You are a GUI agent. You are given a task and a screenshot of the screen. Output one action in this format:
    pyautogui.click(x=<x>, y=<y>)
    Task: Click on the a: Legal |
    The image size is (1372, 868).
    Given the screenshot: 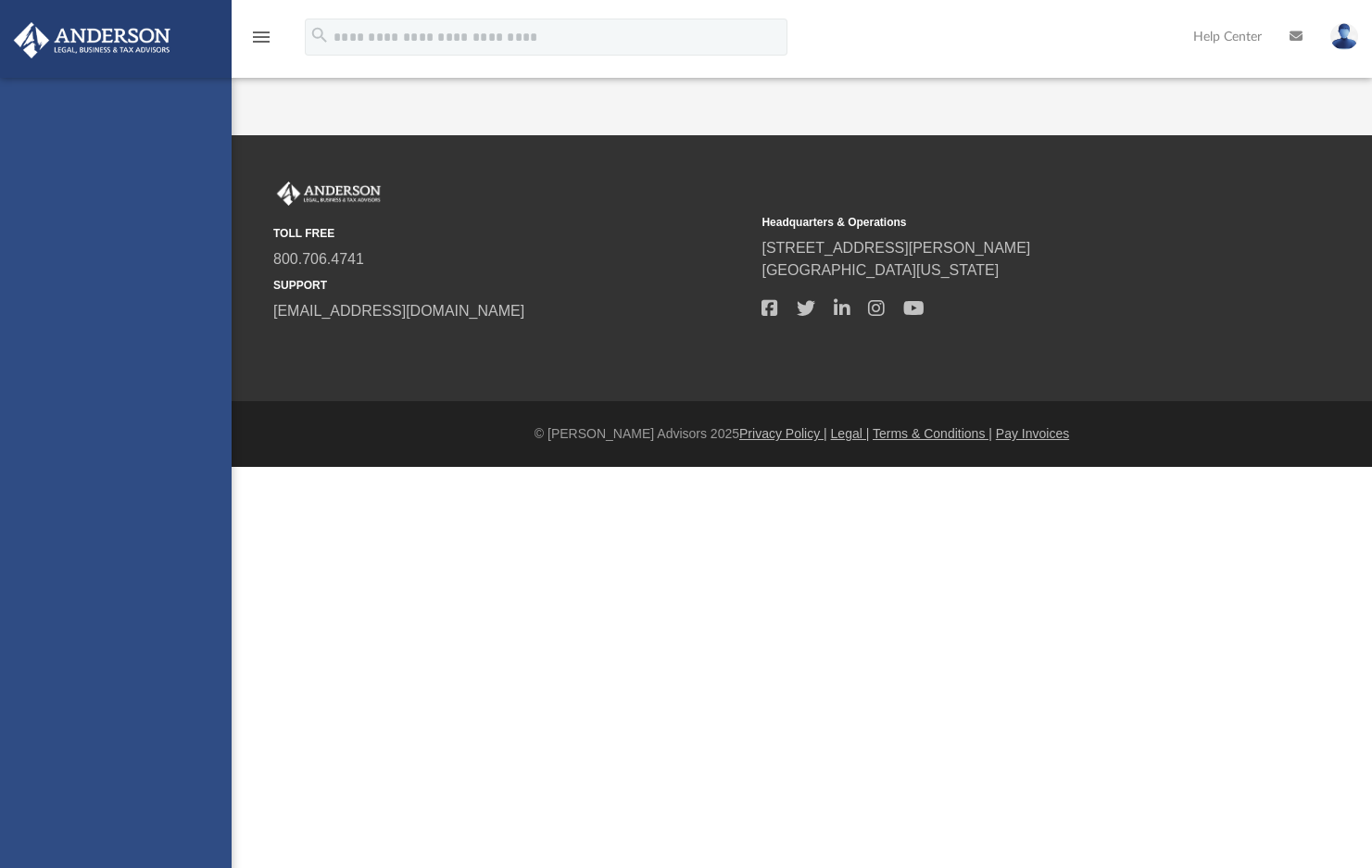 What is the action you would take?
    pyautogui.click(x=850, y=434)
    